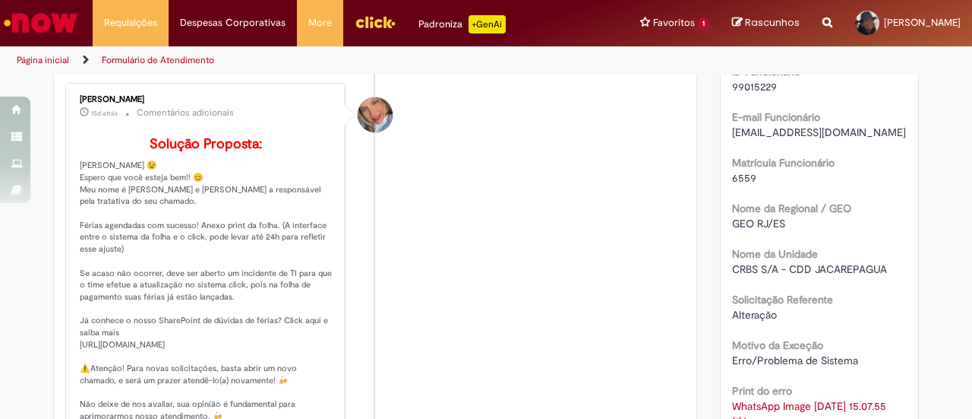  What do you see at coordinates (782, 299) in the screenshot?
I see `b: Solicitação Referente` at bounding box center [782, 299].